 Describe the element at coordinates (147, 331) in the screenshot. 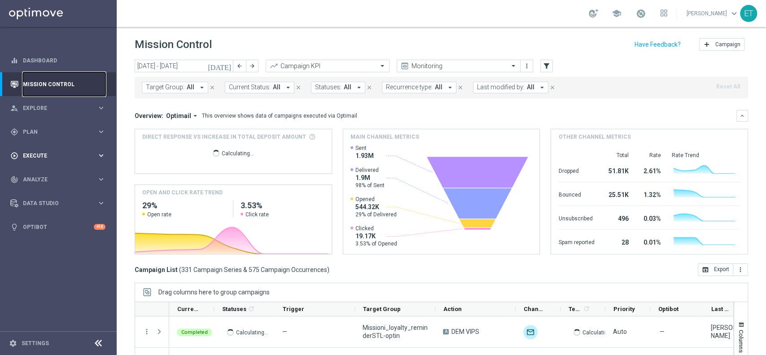

I see `i: more_vert` at that location.